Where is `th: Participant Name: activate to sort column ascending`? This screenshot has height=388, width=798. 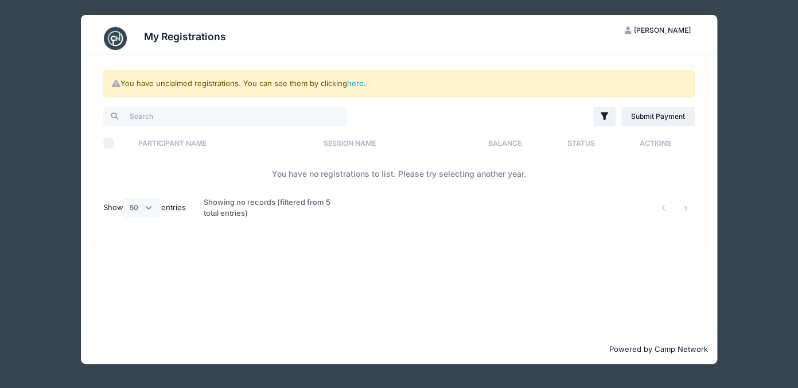
th: Participant Name: activate to sort column ascending is located at coordinates (225, 143).